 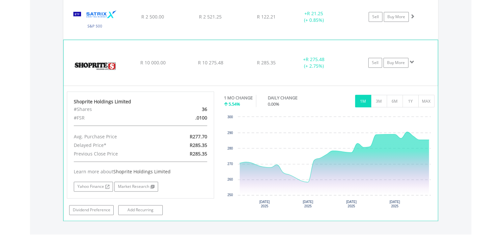 I want to click on div: Delayed Price*, so click(x=117, y=145).